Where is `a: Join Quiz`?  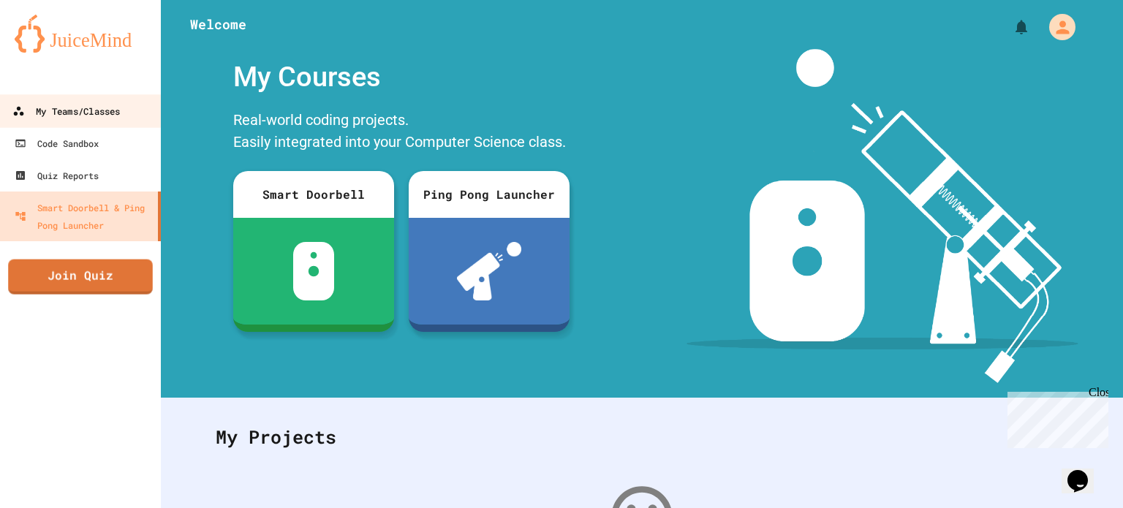 a: Join Quiz is located at coordinates (80, 277).